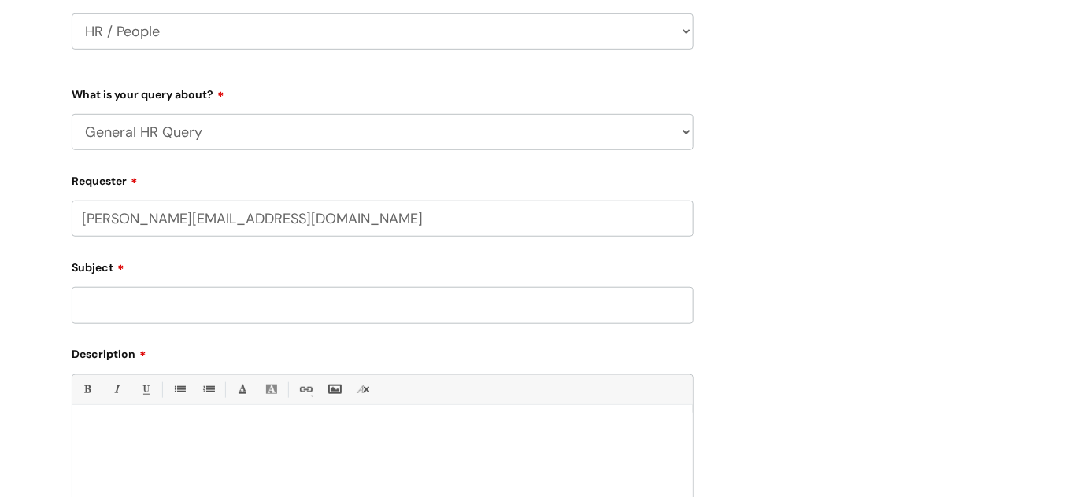 The image size is (1088, 497). Describe the element at coordinates (87, 390) in the screenshot. I see `a: Bold (Ctrl-B)` at that location.